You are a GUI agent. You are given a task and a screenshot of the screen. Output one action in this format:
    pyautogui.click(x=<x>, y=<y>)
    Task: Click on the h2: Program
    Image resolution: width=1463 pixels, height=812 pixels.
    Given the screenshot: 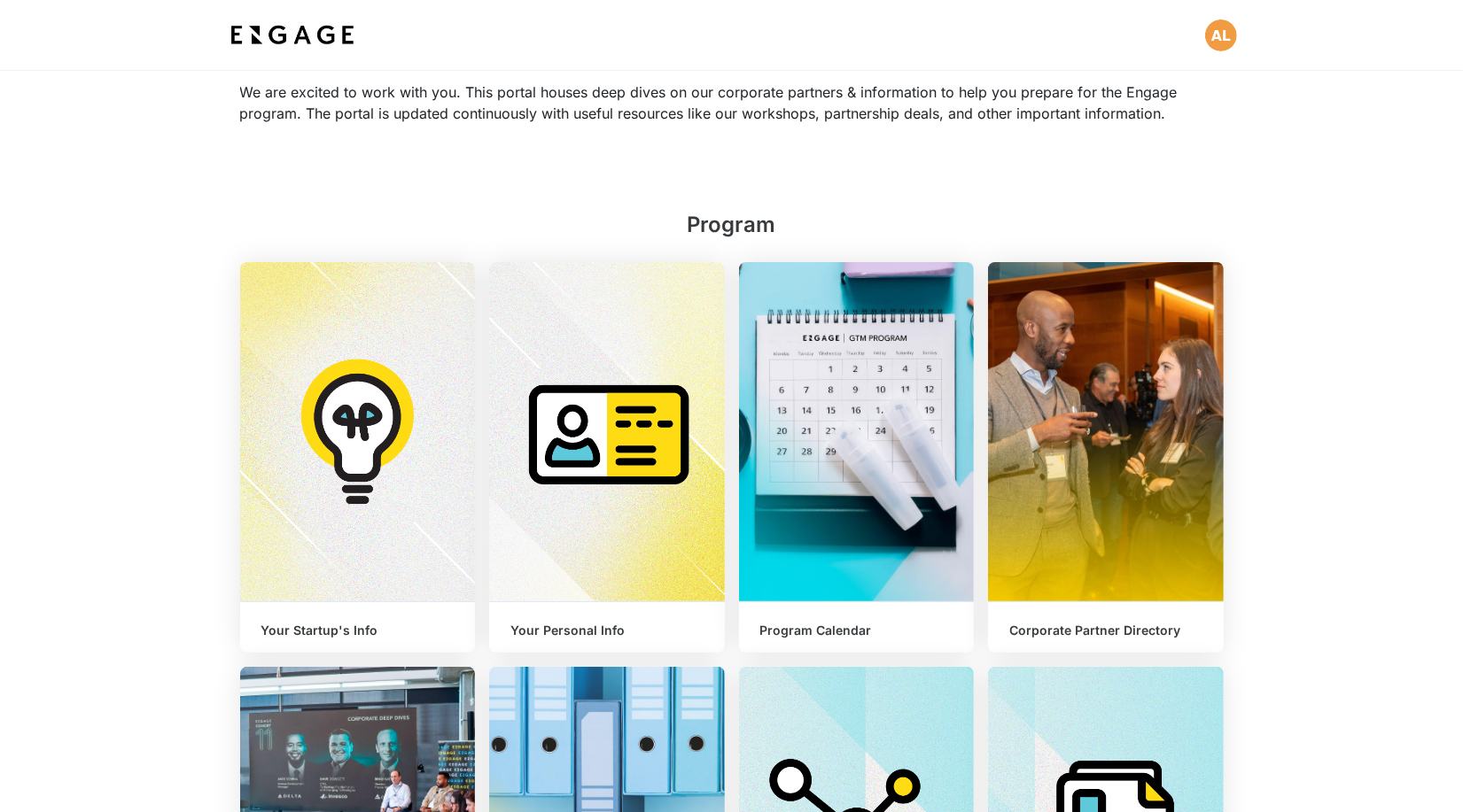 What is the action you would take?
    pyautogui.click(x=732, y=228)
    